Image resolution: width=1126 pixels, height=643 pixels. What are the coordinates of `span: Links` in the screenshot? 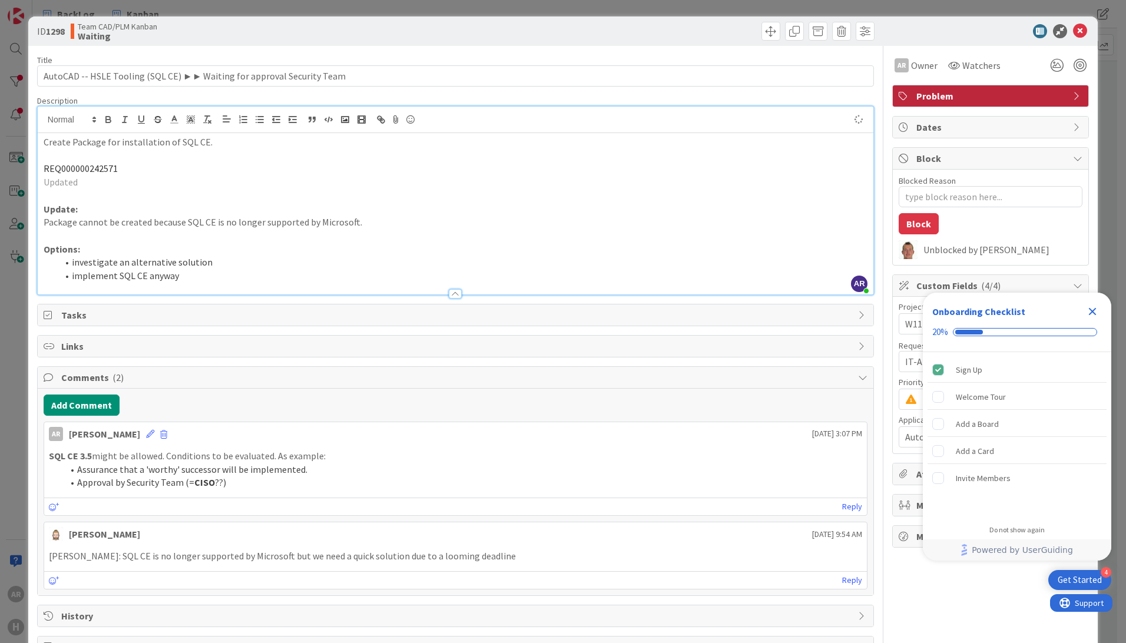 It's located at (457, 346).